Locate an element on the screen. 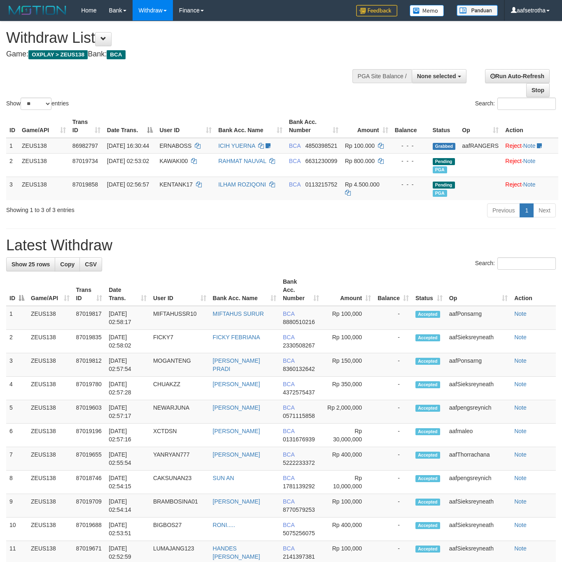  td: 5 is located at coordinates (17, 412).